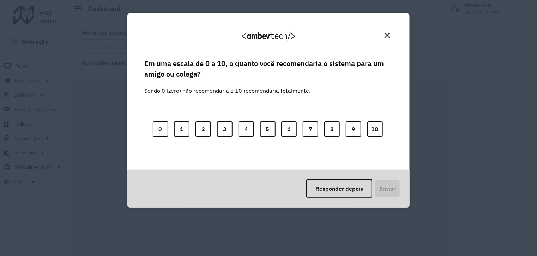 The width and height of the screenshot is (537, 256). Describe the element at coordinates (246, 129) in the screenshot. I see `button: 4` at that location.